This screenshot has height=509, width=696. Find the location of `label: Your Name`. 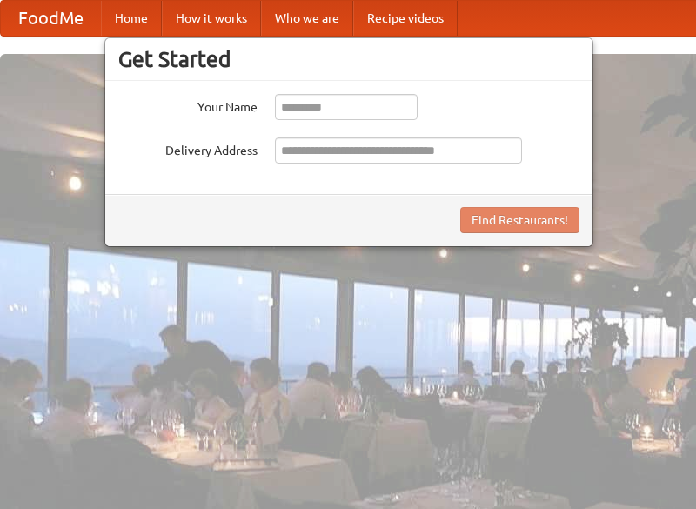

label: Your Name is located at coordinates (188, 104).